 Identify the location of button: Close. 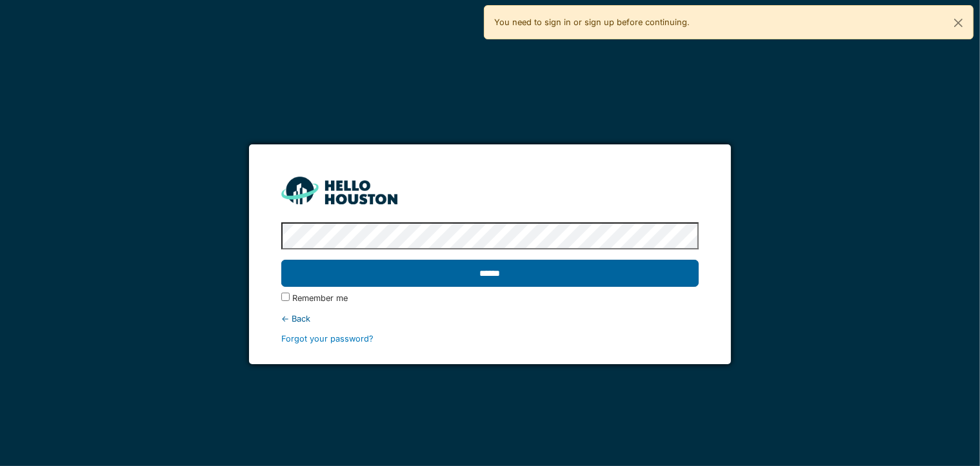
(958, 23).